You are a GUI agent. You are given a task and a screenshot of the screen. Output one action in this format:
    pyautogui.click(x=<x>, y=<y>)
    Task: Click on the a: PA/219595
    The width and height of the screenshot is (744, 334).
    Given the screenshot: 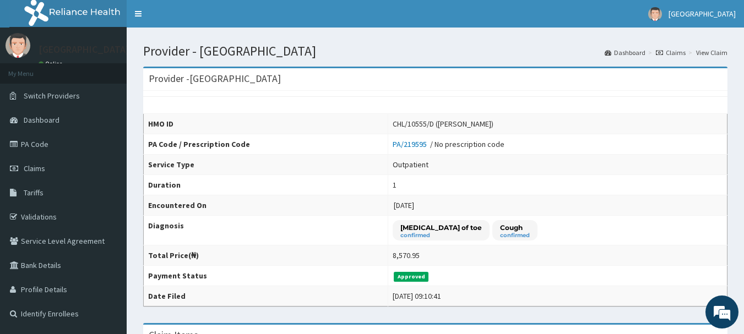 What is the action you would take?
    pyautogui.click(x=412, y=144)
    